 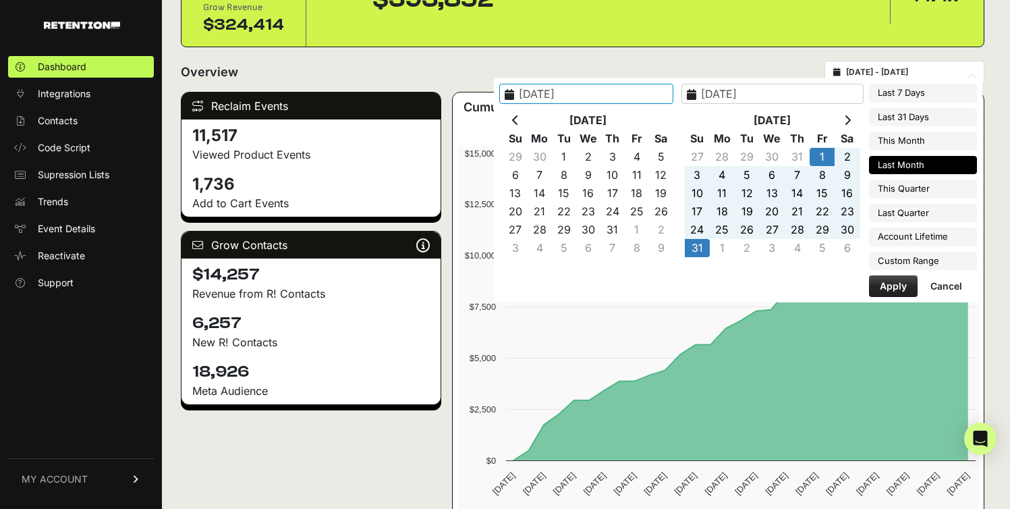 What do you see at coordinates (311, 245) in the screenshot?
I see `div: Grow Contacts` at bounding box center [311, 245].